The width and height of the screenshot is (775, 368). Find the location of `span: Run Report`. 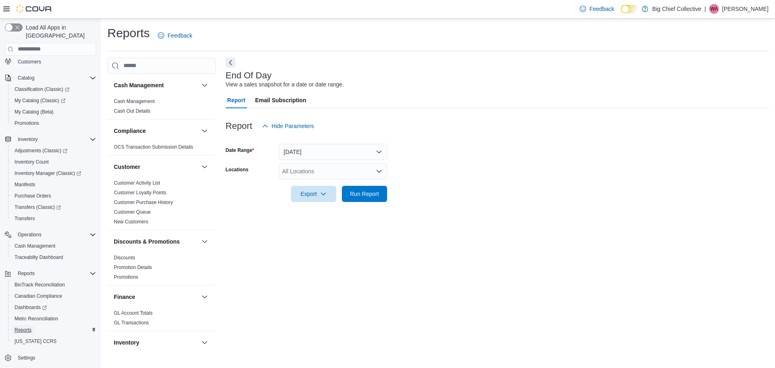

span: Run Report is located at coordinates (365, 194).